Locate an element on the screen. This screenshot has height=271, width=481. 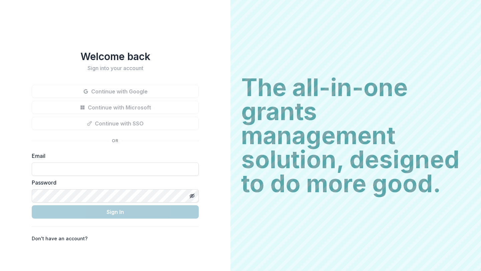
button: Continue with Microsoft is located at coordinates (115, 108).